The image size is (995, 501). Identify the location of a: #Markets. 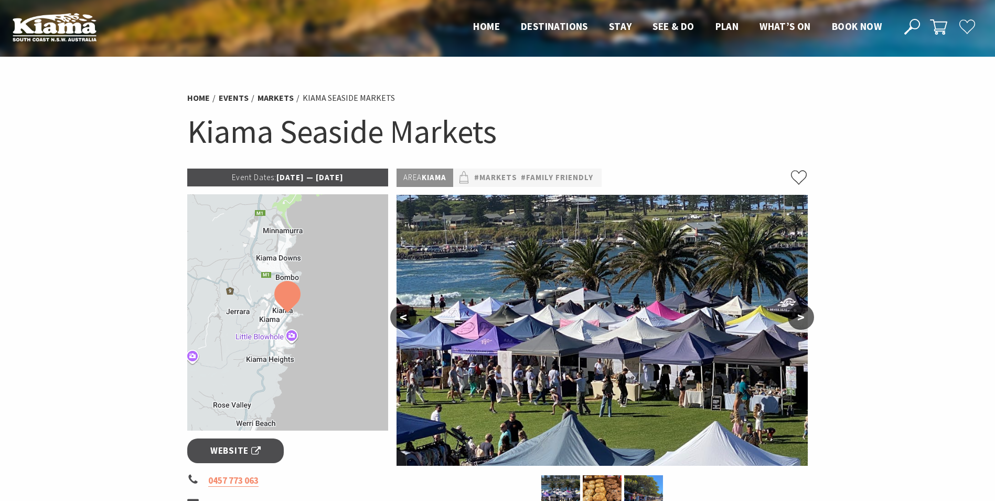
(496, 177).